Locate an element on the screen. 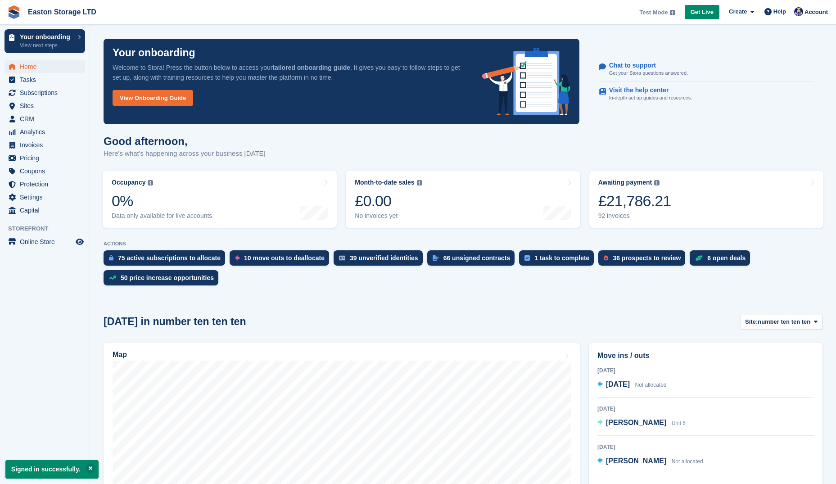  div: 66 unsigned contracts is located at coordinates (477, 258).